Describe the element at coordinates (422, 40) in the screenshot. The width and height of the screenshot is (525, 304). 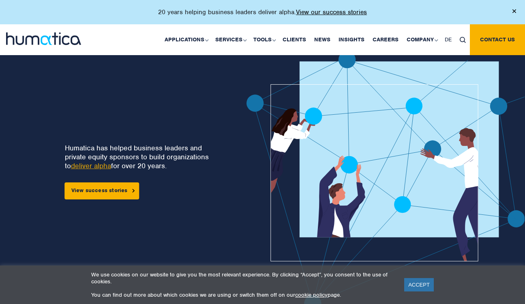
I see `a: Company` at that location.